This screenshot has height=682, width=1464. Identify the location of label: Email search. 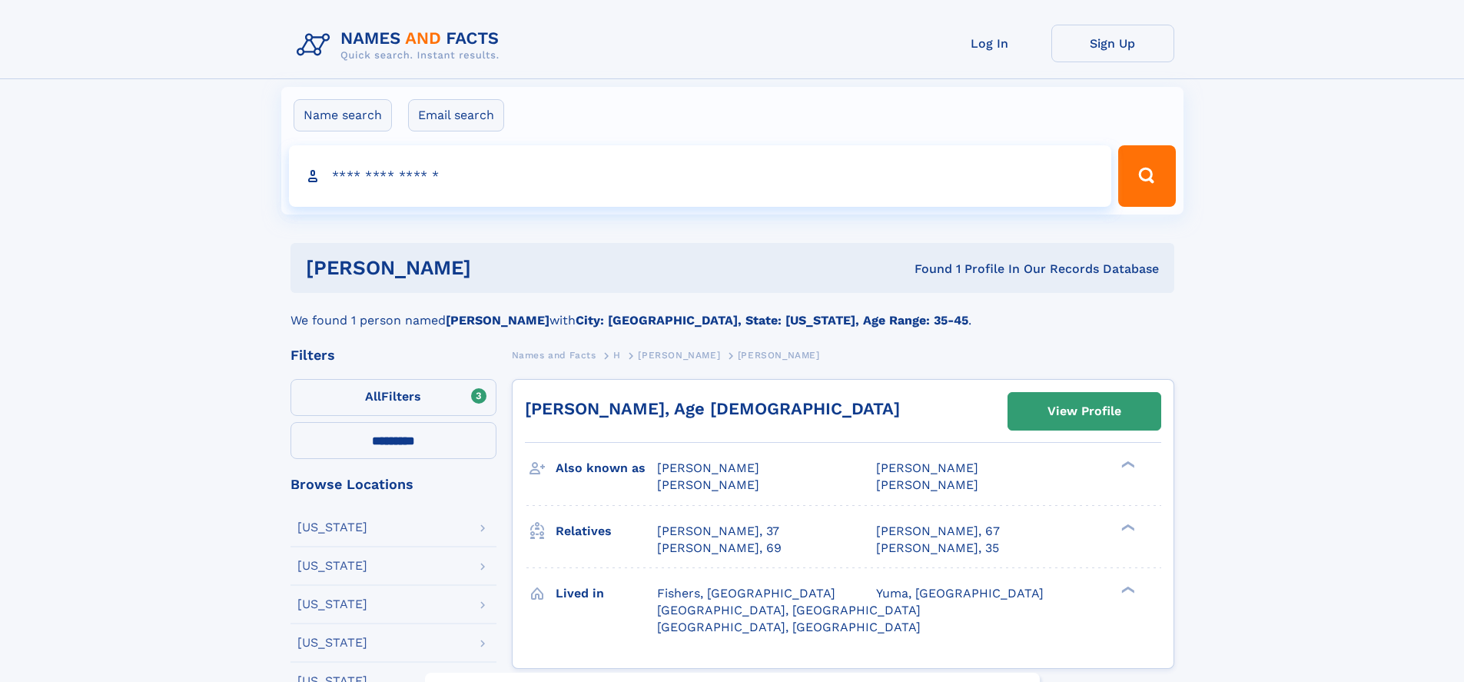
(456, 115).